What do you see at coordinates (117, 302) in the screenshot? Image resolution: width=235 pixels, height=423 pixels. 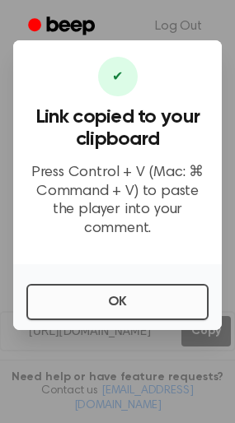 I see `button: OK` at bounding box center [117, 302].